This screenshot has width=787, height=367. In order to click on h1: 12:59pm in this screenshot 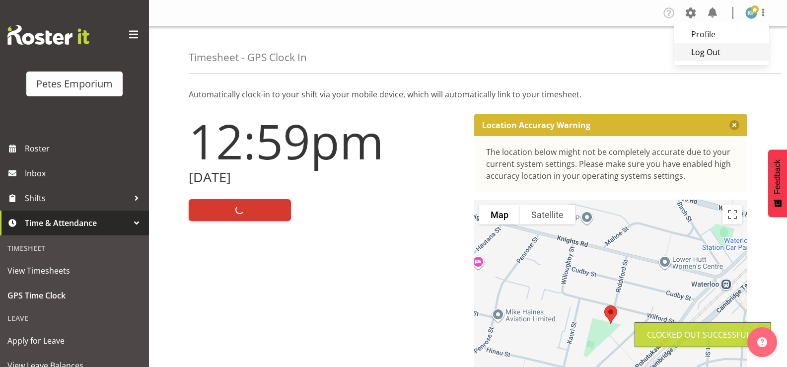, I will do `click(325, 141)`.